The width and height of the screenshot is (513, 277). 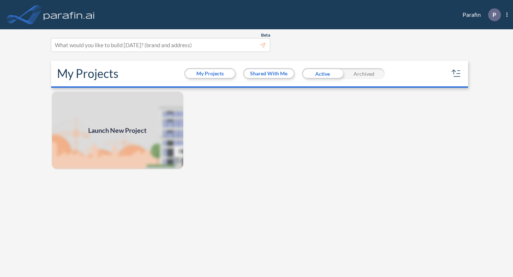 I want to click on a: Launch New Project, so click(x=118, y=130).